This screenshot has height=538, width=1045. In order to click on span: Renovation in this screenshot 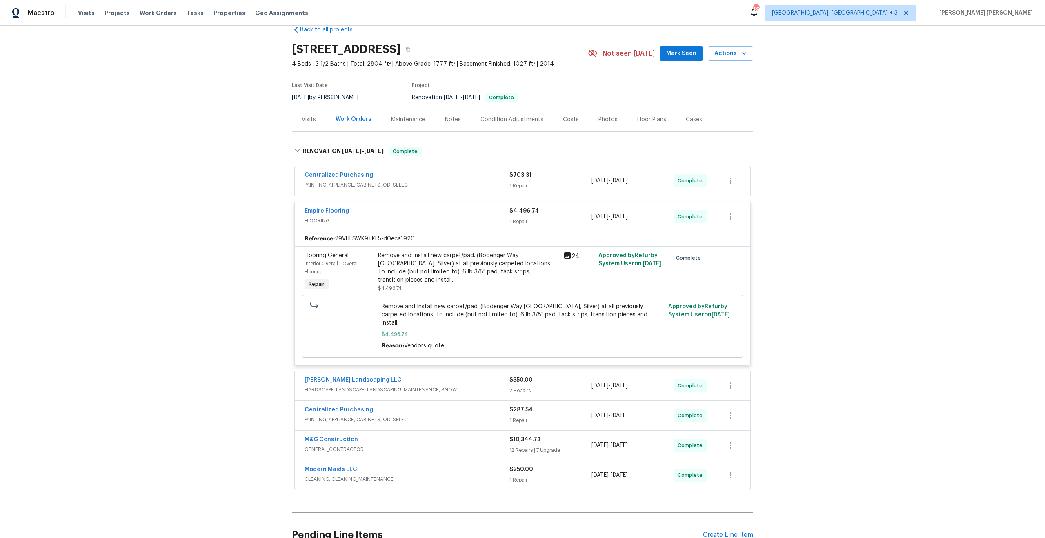, I will do `click(465, 98)`.